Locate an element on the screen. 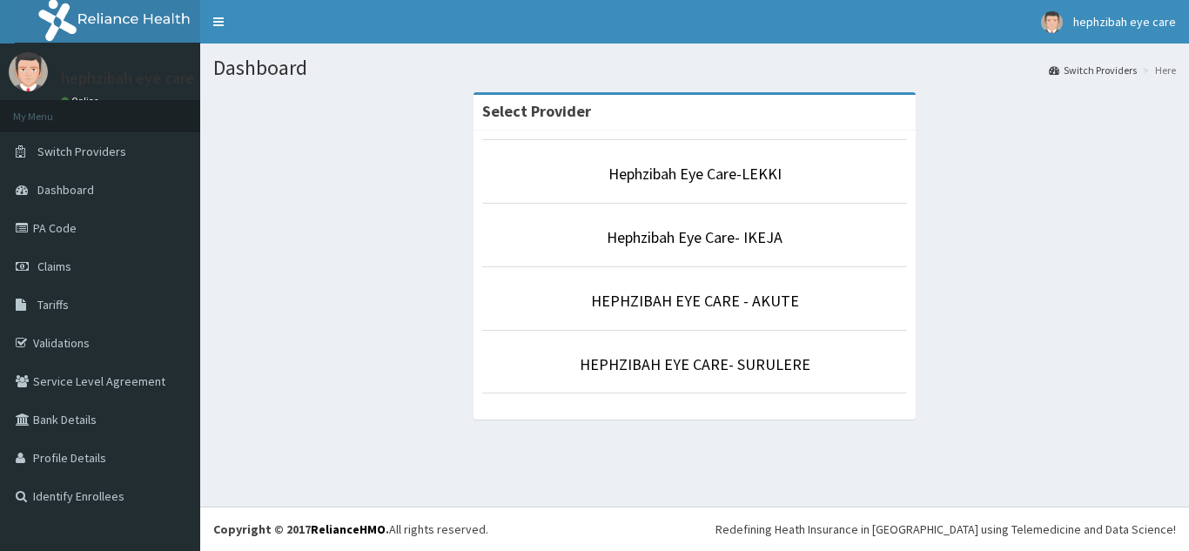 This screenshot has width=1189, height=551. span: hephzibah eye care is located at coordinates (1125, 22).